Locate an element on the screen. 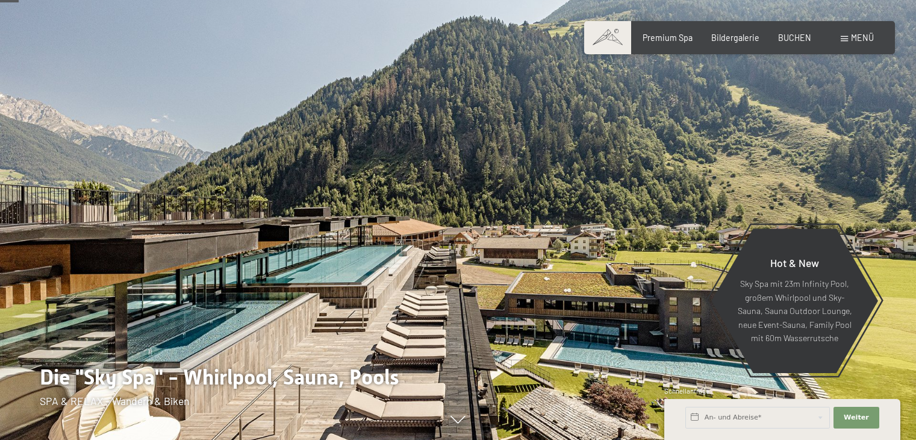 Image resolution: width=916 pixels, height=440 pixels. a: Premium Spa is located at coordinates (667, 37).